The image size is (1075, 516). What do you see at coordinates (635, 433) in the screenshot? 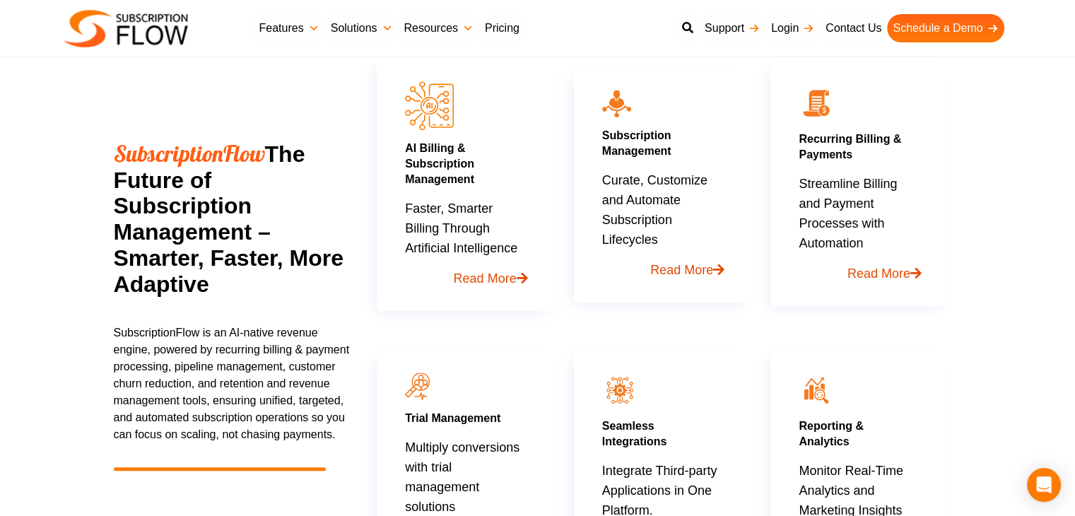
I see `a: SeamlessIntegrations` at bounding box center [635, 433].